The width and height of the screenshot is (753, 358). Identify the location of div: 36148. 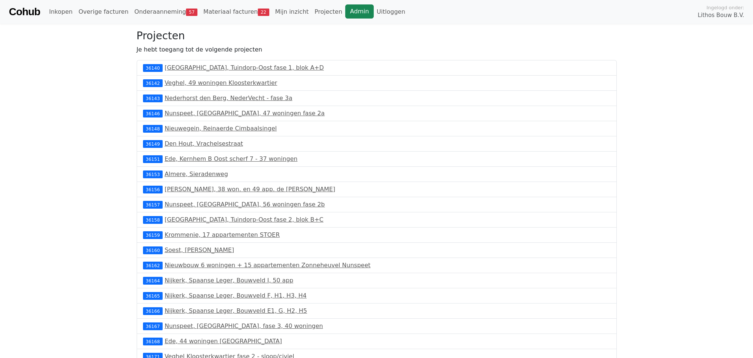
(153, 128).